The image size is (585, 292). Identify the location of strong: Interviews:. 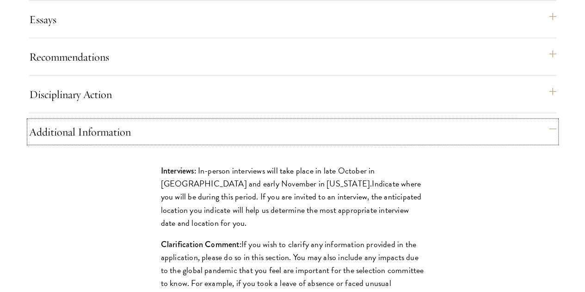
(179, 171).